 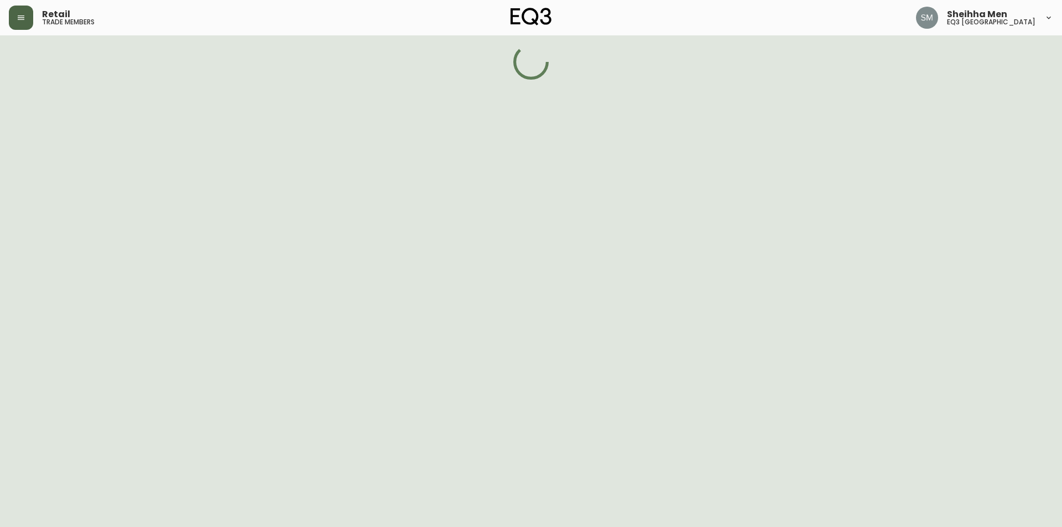 I want to click on h5: trade members, so click(x=68, y=22).